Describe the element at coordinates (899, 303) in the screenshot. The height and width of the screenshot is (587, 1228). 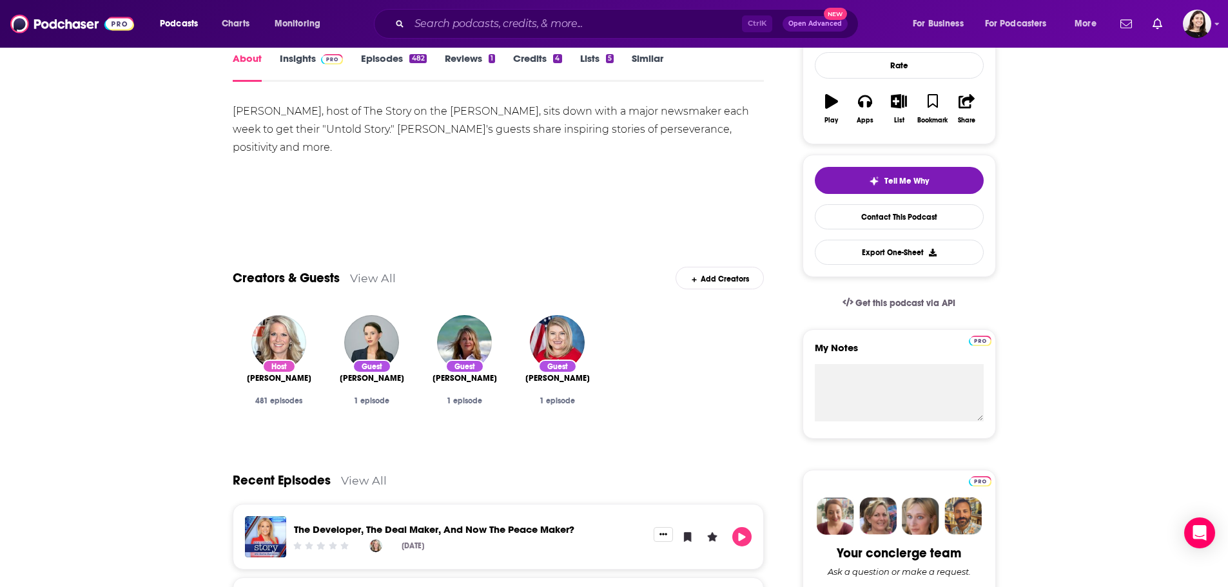
I see `a: Get this podcast via API` at that location.